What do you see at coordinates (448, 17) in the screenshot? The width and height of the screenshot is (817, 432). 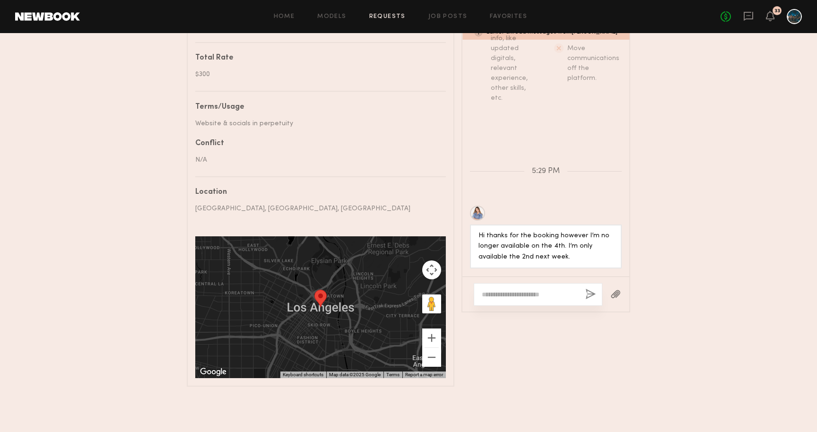 I see `a: Job Posts` at bounding box center [448, 17].